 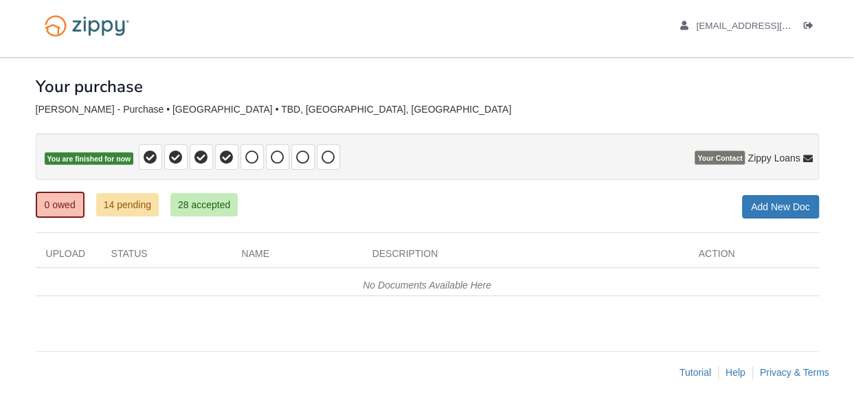 I want to click on div: Upload, so click(x=68, y=257).